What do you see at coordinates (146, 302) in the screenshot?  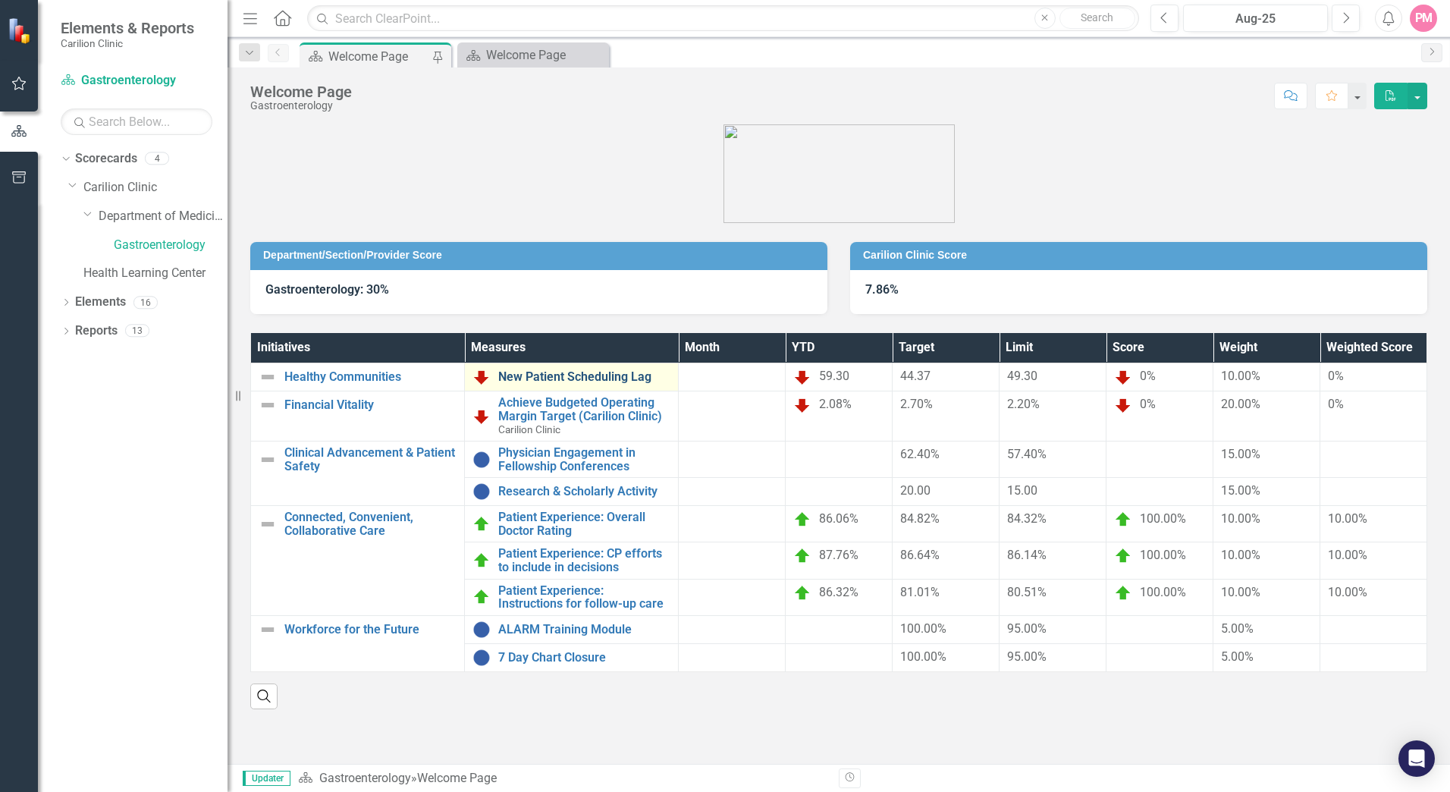 I see `div: 16` at bounding box center [146, 302].